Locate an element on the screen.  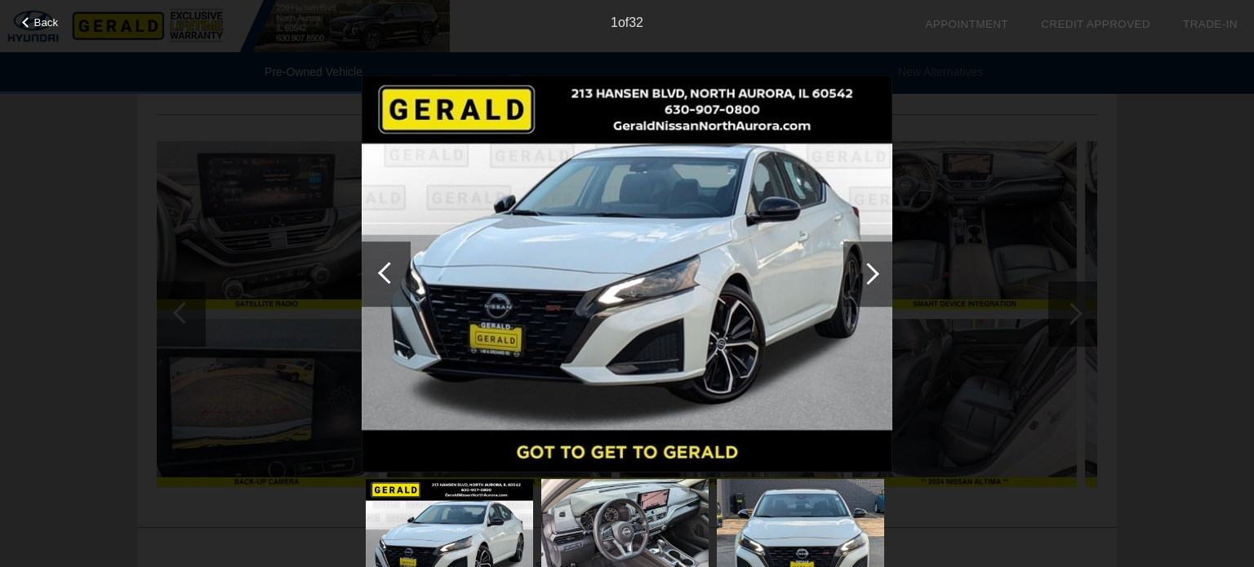
img: Used-2024-Nissan-Altima-25SR-ID21902781445-aHR0cDovL2ltYWdlcy51bml0c2ludmVudG9yeS5jb20vdXBsb2Fkcy... is located at coordinates (627, 274).